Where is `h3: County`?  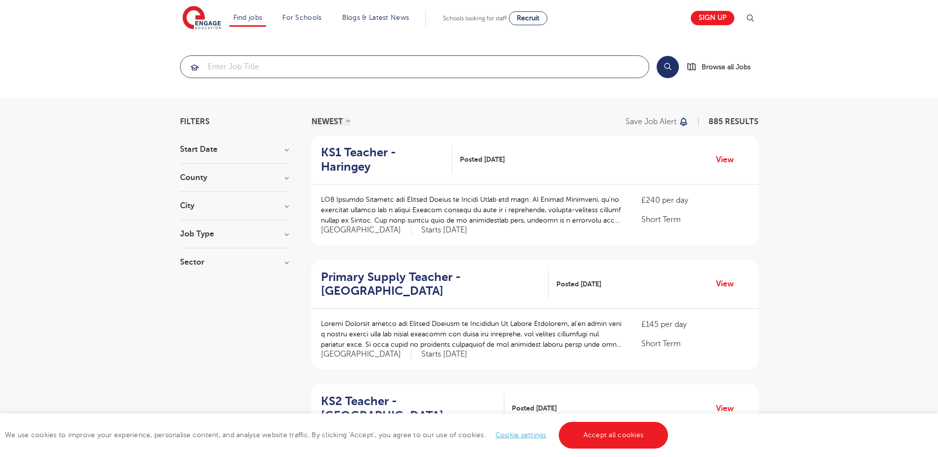 h3: County is located at coordinates (234, 178).